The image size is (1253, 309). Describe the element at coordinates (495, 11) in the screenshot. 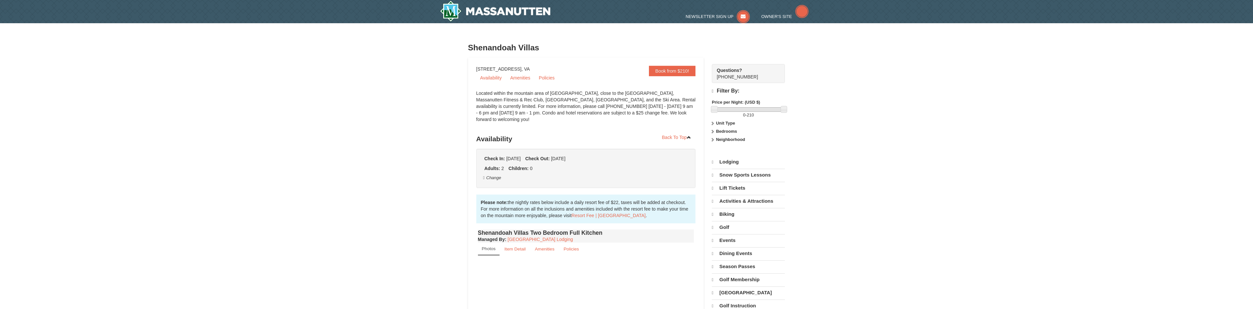

I see `img: Massanutten Resort Logo` at that location.